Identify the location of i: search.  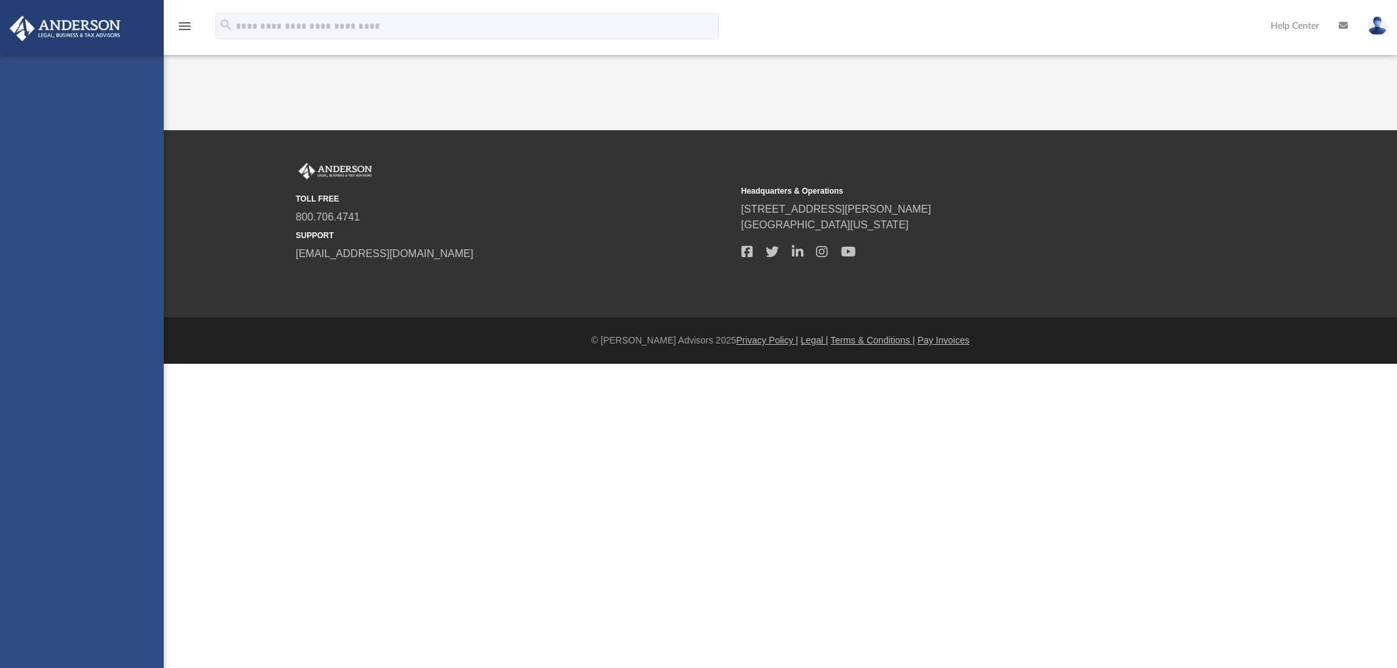
(226, 25).